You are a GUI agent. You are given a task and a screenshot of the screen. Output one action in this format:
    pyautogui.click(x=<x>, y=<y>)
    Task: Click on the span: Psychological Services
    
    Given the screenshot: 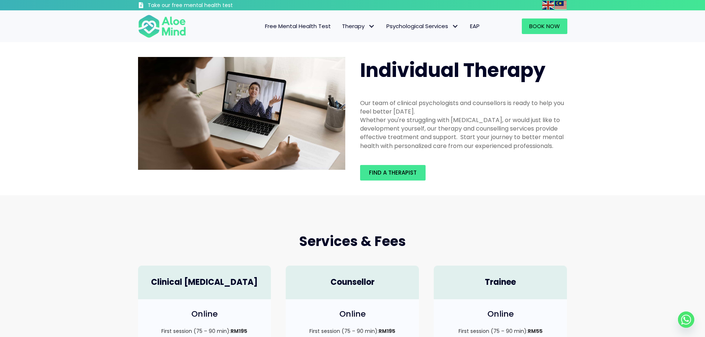 What is the action you would take?
    pyautogui.click(x=423, y=26)
    